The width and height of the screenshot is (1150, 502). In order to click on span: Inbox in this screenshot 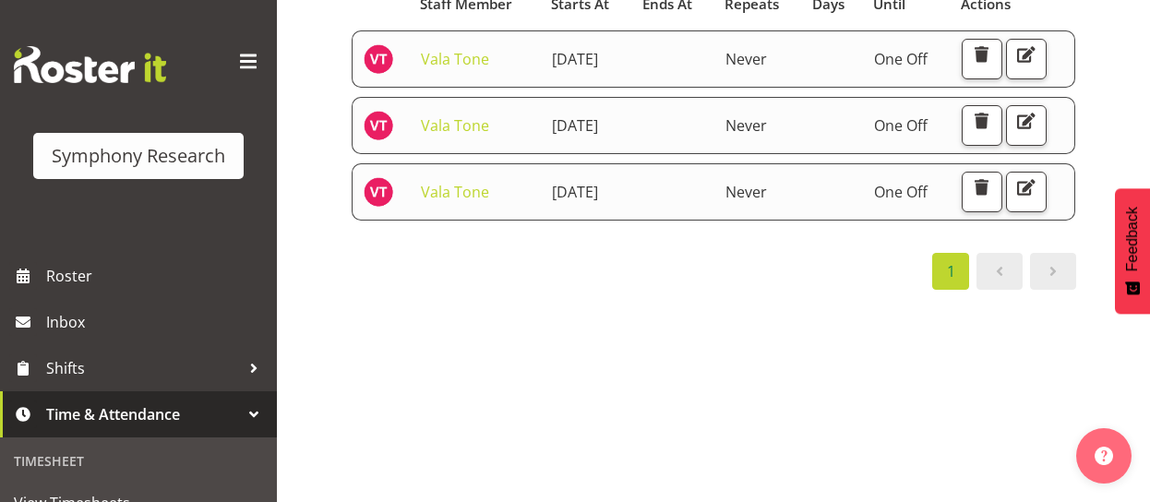, I will do `click(157, 322)`.